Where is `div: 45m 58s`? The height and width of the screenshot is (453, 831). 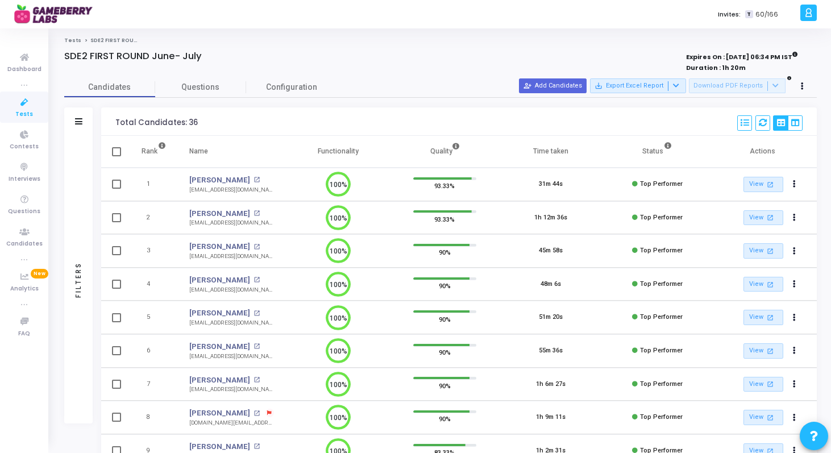 div: 45m 58s is located at coordinates (551, 251).